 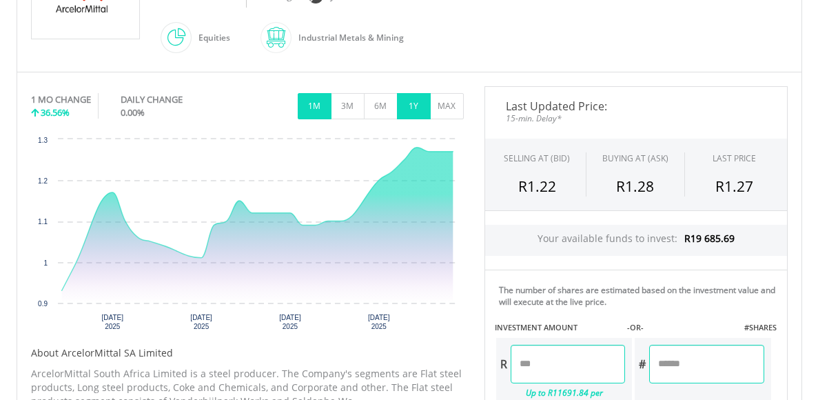 What do you see at coordinates (43, 181) in the screenshot?
I see `text: 1.2` at bounding box center [43, 181].